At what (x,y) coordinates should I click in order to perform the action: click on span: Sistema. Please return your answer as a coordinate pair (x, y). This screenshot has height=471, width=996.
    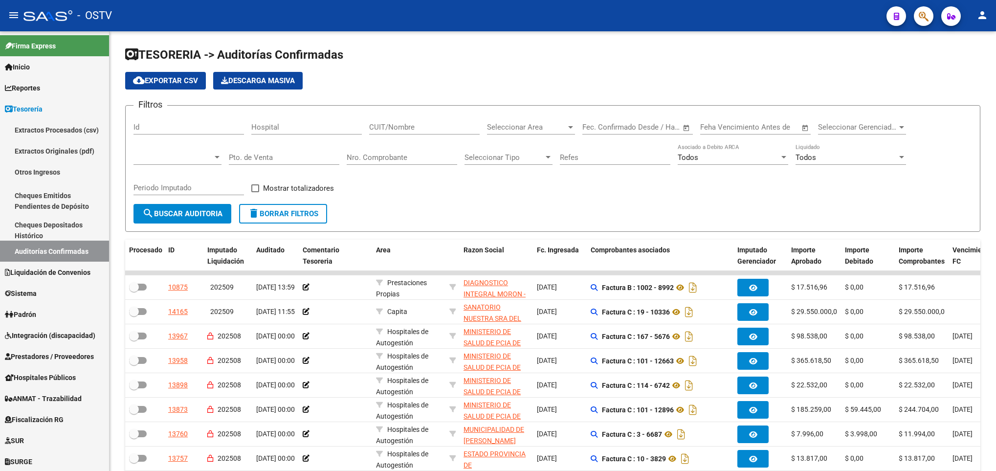
    Looking at the image, I should click on (21, 293).